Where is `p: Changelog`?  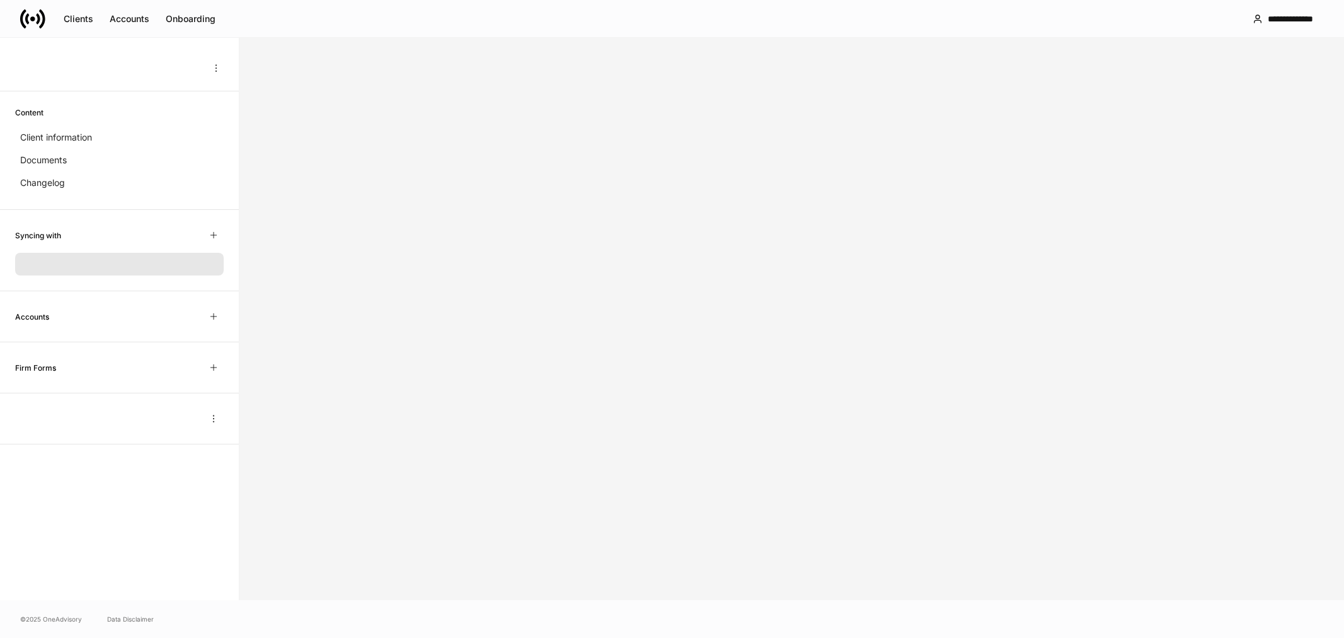
p: Changelog is located at coordinates (42, 183).